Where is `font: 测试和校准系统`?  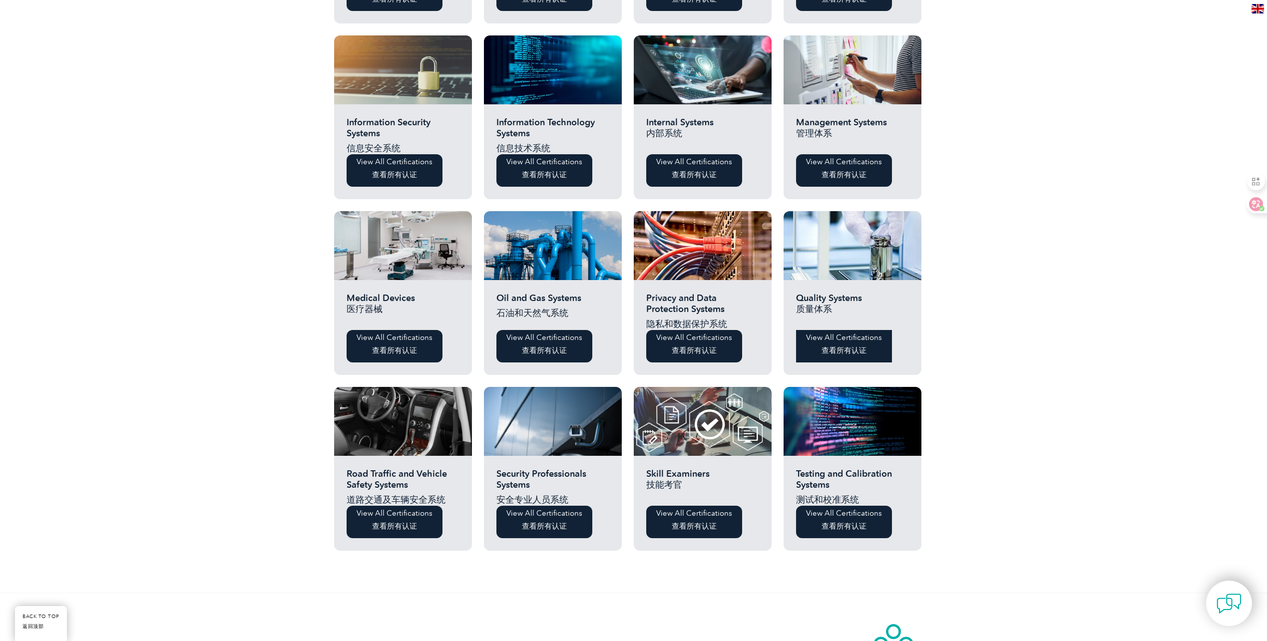
font: 测试和校准系统 is located at coordinates (828, 500).